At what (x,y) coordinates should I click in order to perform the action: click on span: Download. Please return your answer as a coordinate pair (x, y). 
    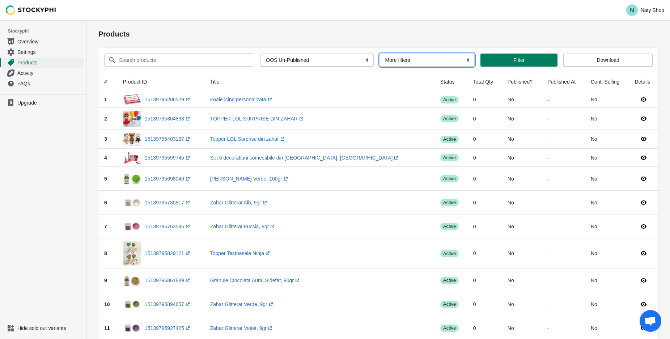
    Looking at the image, I should click on (609, 60).